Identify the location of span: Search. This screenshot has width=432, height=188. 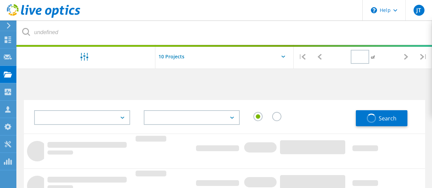
(388, 119).